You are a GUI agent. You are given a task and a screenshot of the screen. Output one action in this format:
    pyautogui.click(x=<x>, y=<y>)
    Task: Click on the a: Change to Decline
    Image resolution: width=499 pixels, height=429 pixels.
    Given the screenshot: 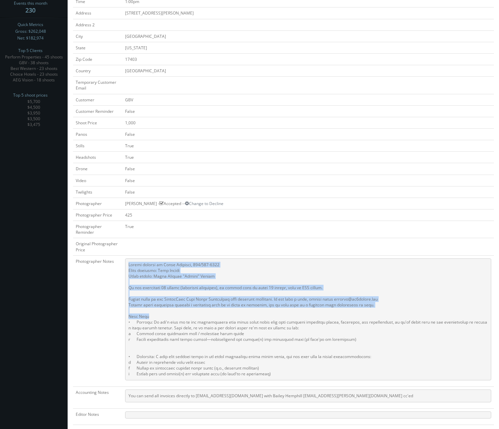 What is the action you would take?
    pyautogui.click(x=204, y=204)
    